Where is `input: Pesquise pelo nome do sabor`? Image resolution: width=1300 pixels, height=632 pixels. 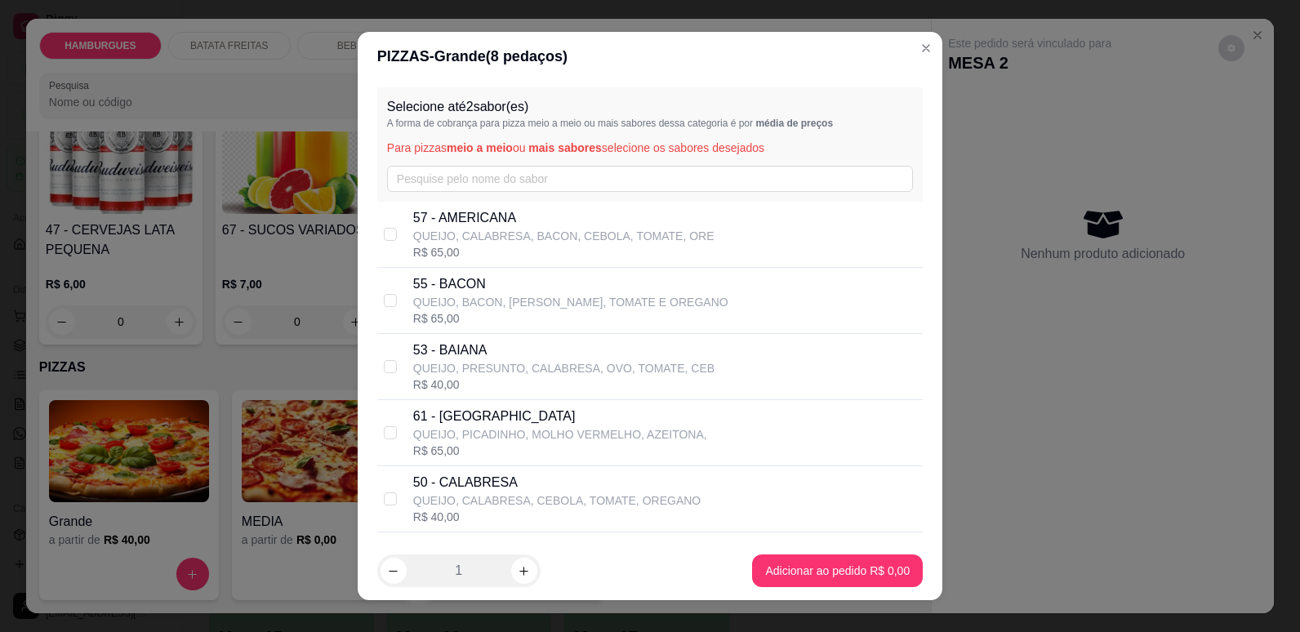 input: Pesquise pelo nome do sabor is located at coordinates (650, 179).